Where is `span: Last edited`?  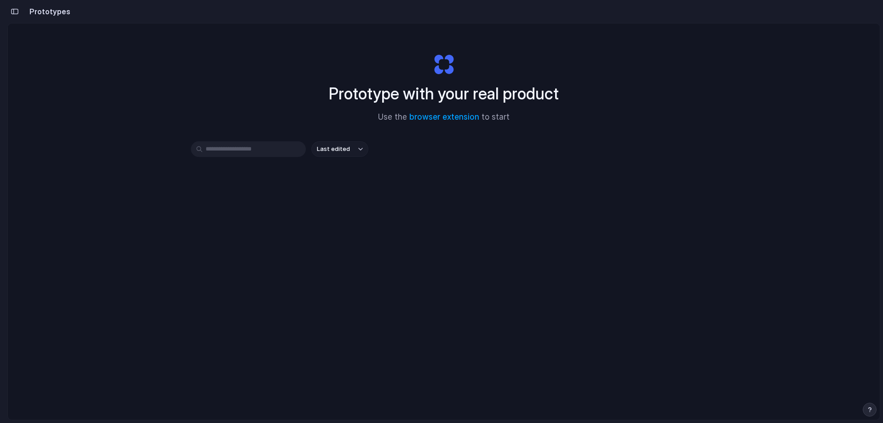
span: Last edited is located at coordinates (334, 149).